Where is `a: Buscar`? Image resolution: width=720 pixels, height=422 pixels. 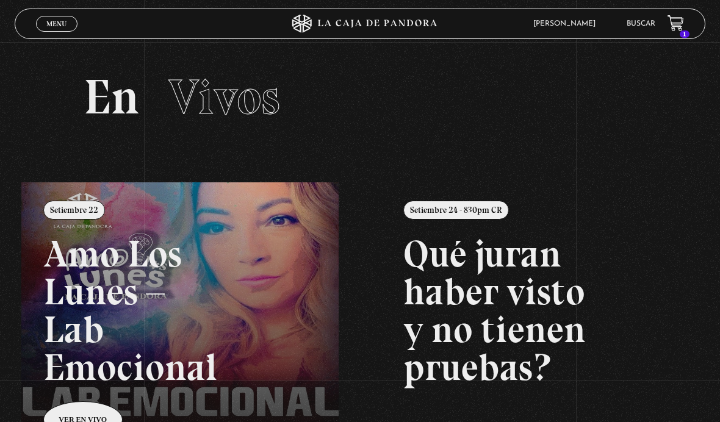 a: Buscar is located at coordinates (641, 24).